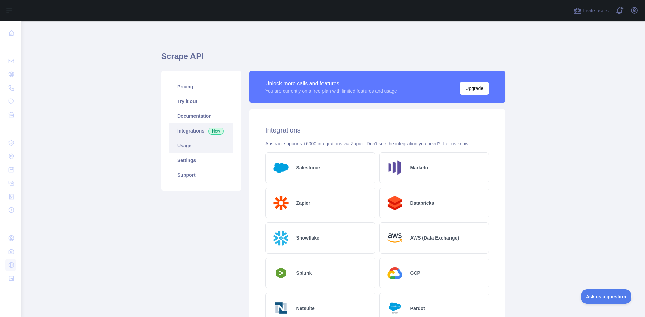  What do you see at coordinates (201, 116) in the screenshot?
I see `a: Documentation` at bounding box center [201, 116].